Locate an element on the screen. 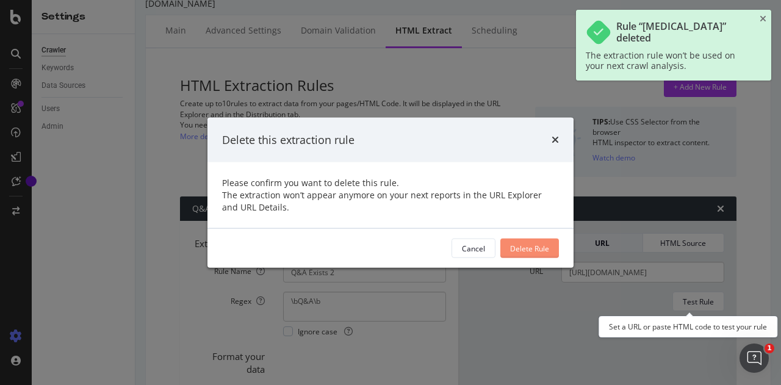 Image resolution: width=781 pixels, height=385 pixels. span: 1 is located at coordinates (769, 348).